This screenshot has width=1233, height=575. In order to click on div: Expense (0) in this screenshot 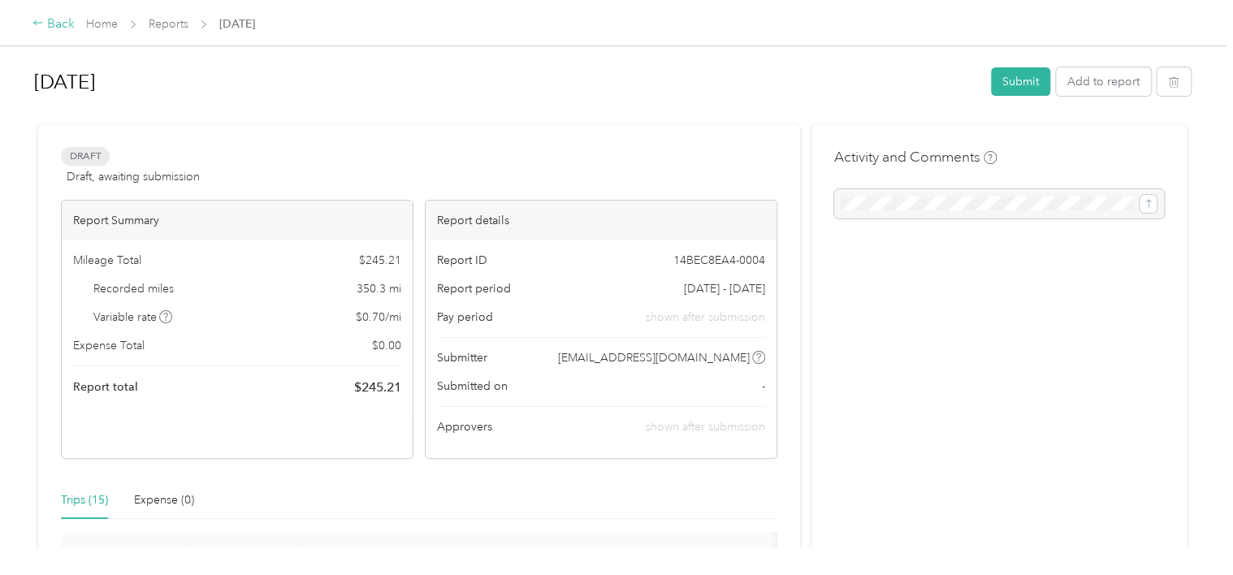, I will do `click(164, 500)`.